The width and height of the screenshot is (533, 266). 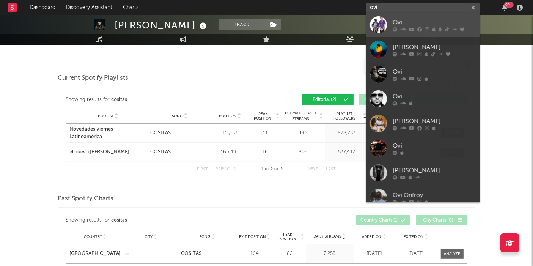 I want to click on button: Previous, so click(x=226, y=169).